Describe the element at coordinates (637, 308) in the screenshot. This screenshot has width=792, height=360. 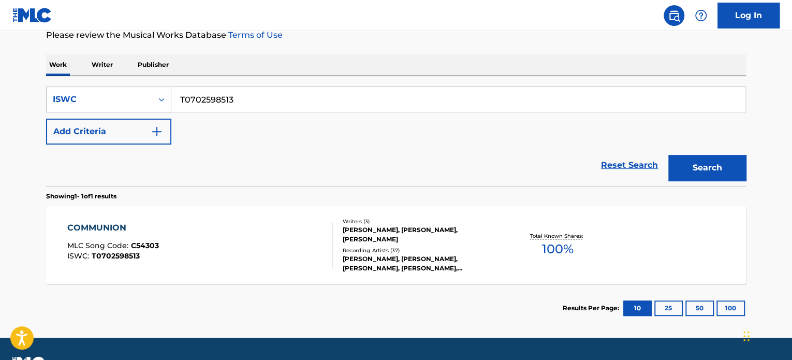
I see `button: 10` at that location.